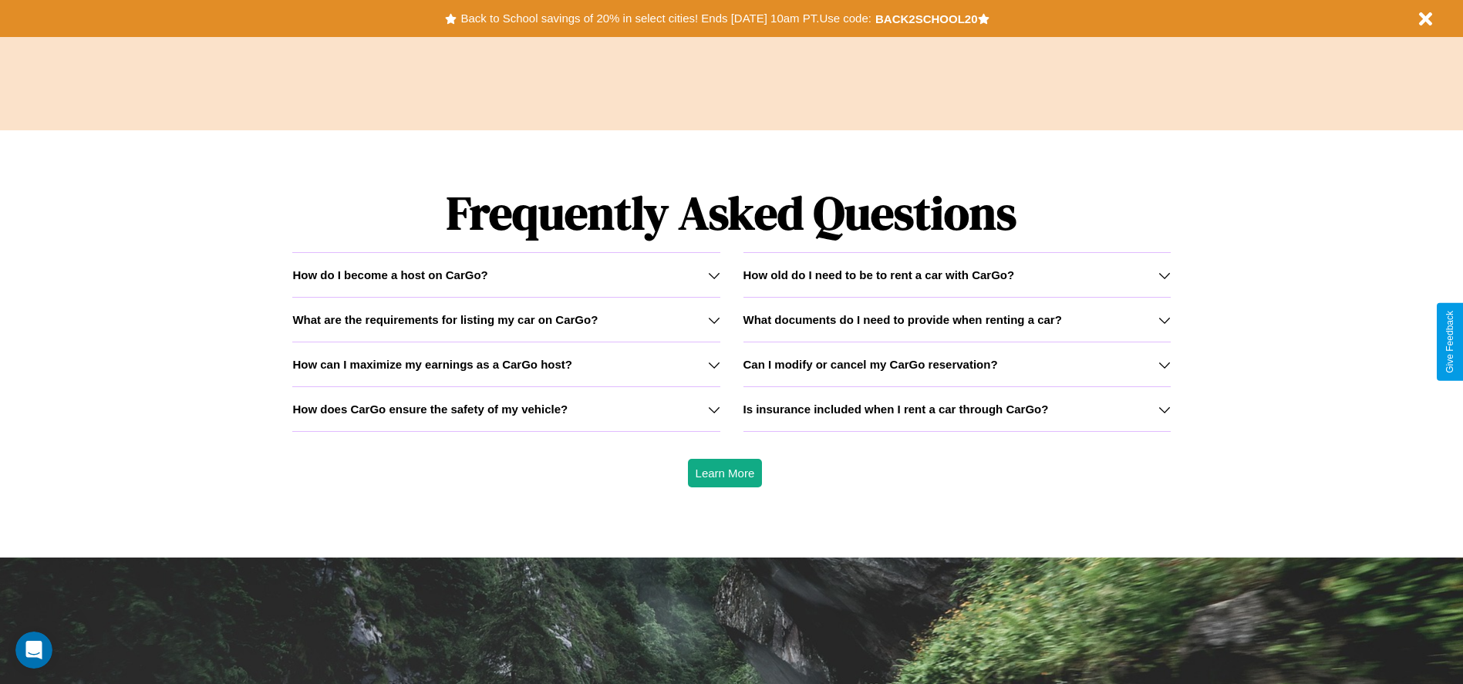 This screenshot has height=684, width=1463. What do you see at coordinates (445, 319) in the screenshot?
I see `h3: What are the requirements for listing my car on CarGo?` at bounding box center [445, 319].